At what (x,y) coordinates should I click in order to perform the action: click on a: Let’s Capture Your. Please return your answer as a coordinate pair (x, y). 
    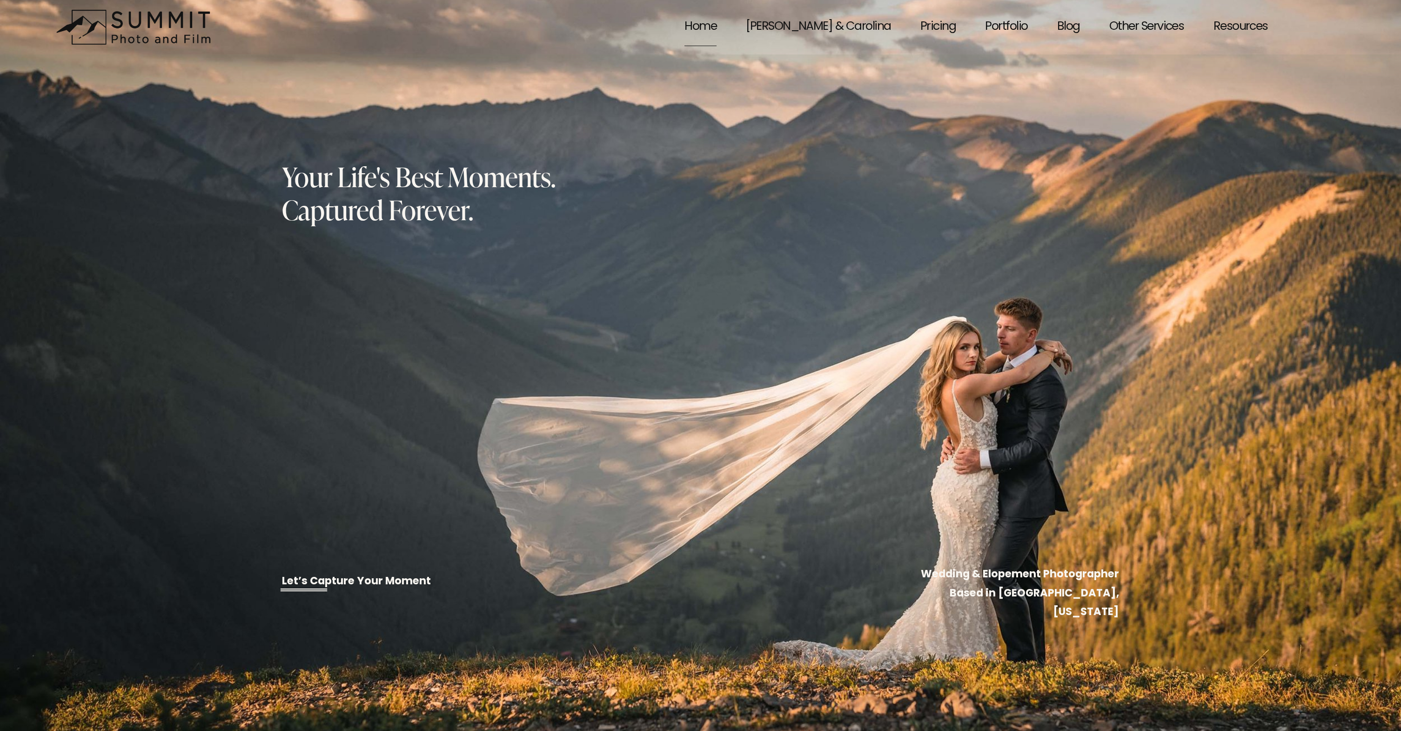
    Looking at the image, I should click on (332, 581).